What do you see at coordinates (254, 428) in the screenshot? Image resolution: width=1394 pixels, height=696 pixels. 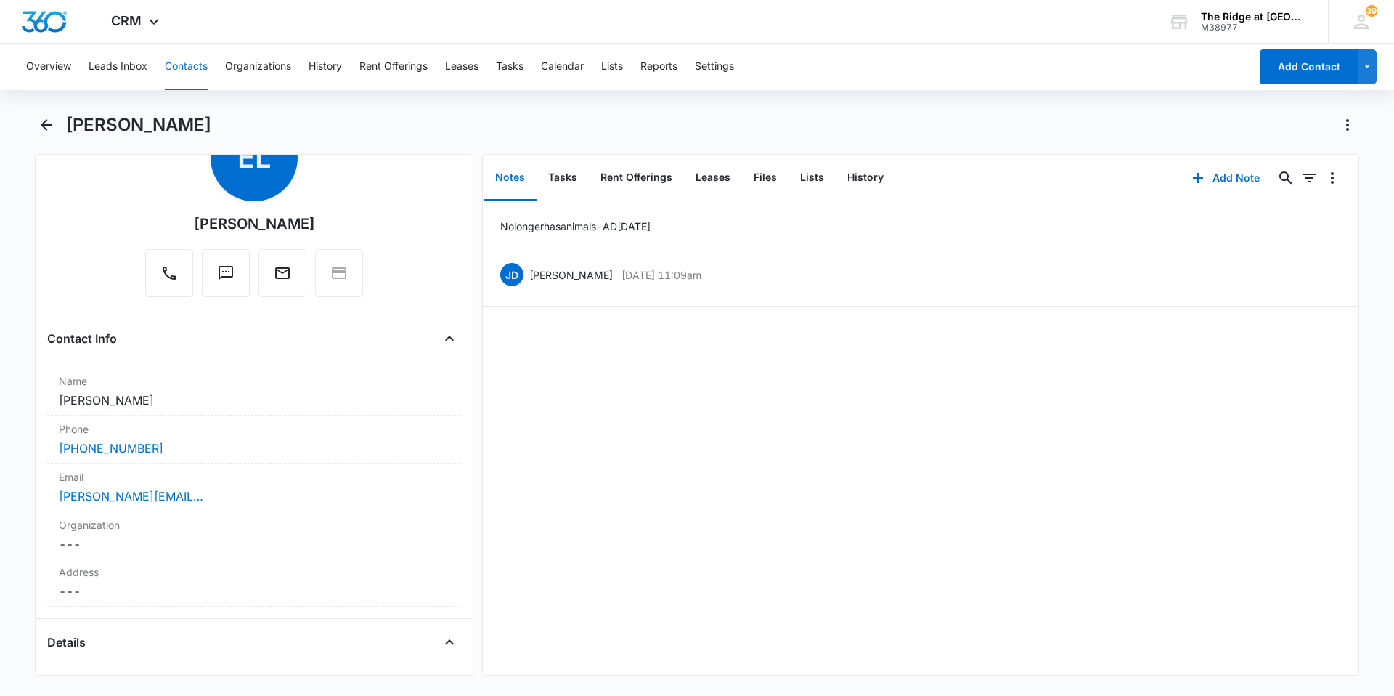 I see `label: Phone` at bounding box center [254, 428].